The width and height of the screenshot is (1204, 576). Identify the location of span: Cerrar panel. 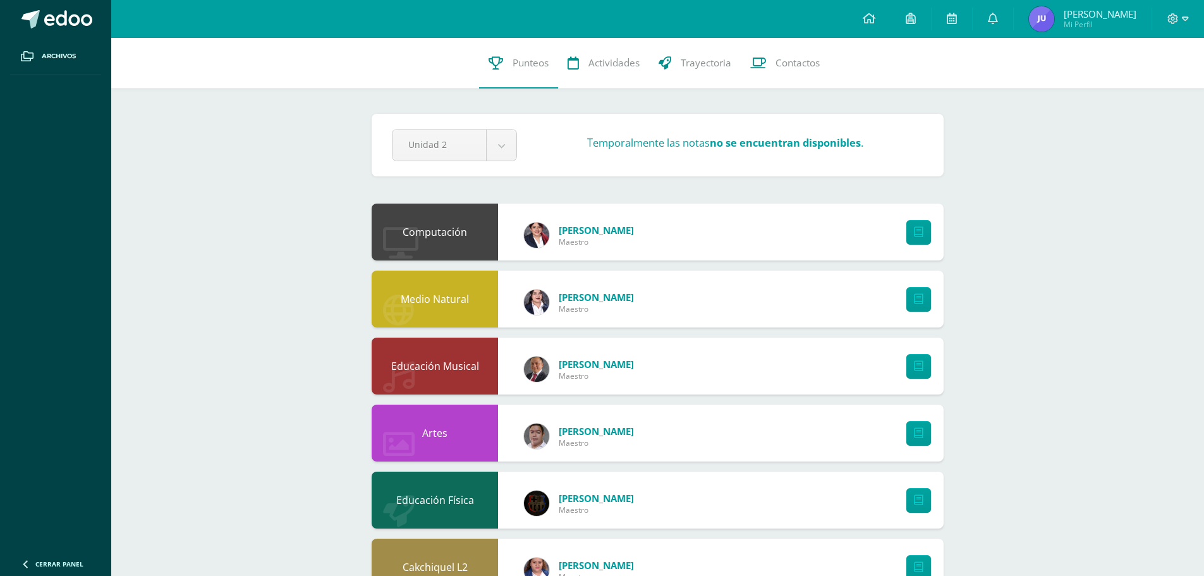
(59, 564).